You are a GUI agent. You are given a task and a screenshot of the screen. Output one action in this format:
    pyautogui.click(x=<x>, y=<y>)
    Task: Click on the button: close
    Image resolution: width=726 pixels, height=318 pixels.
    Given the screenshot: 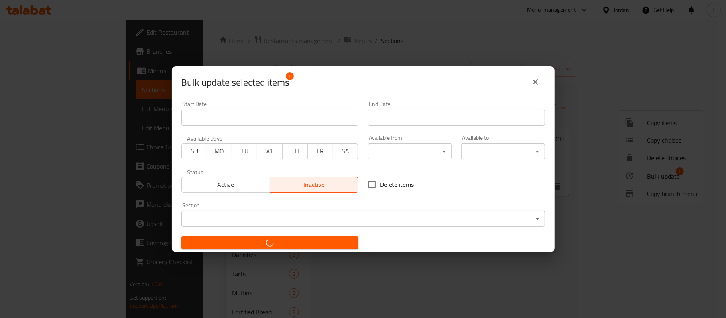 What is the action you would take?
    pyautogui.click(x=536, y=82)
    